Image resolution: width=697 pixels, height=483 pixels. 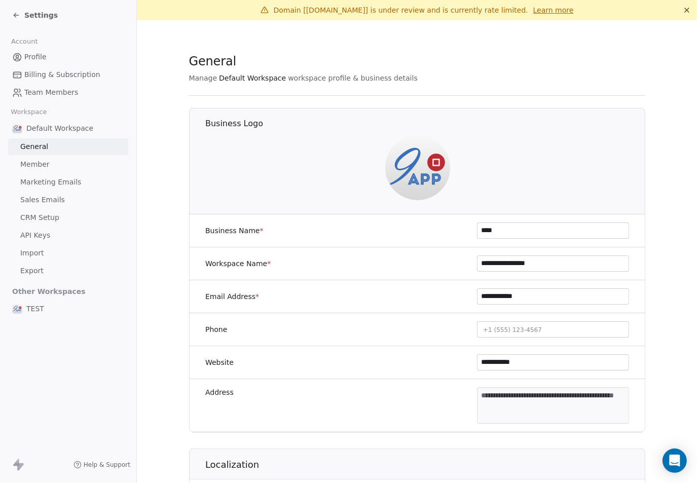 What do you see at coordinates (35, 164) in the screenshot?
I see `span: Member` at bounding box center [35, 164].